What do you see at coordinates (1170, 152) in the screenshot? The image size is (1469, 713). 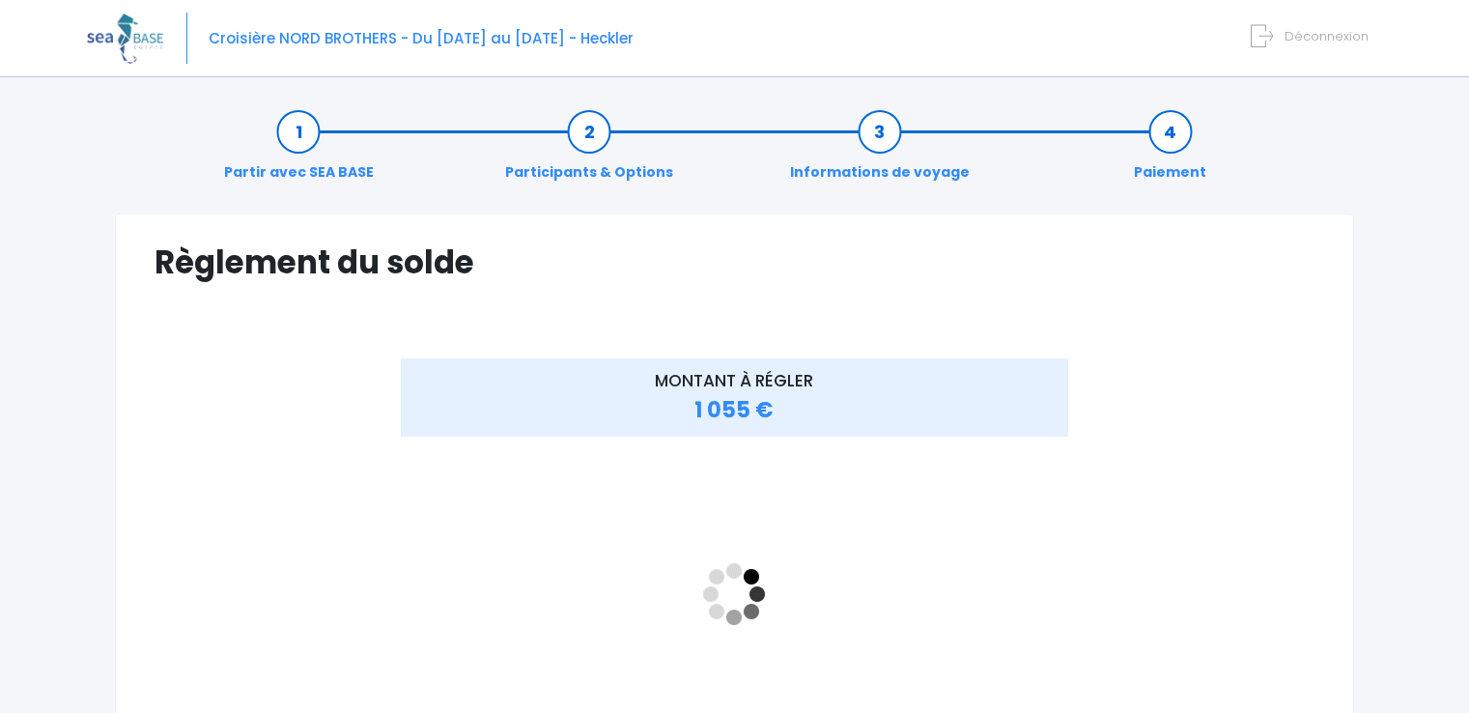 I see `a: Paiement` at bounding box center [1170, 152].